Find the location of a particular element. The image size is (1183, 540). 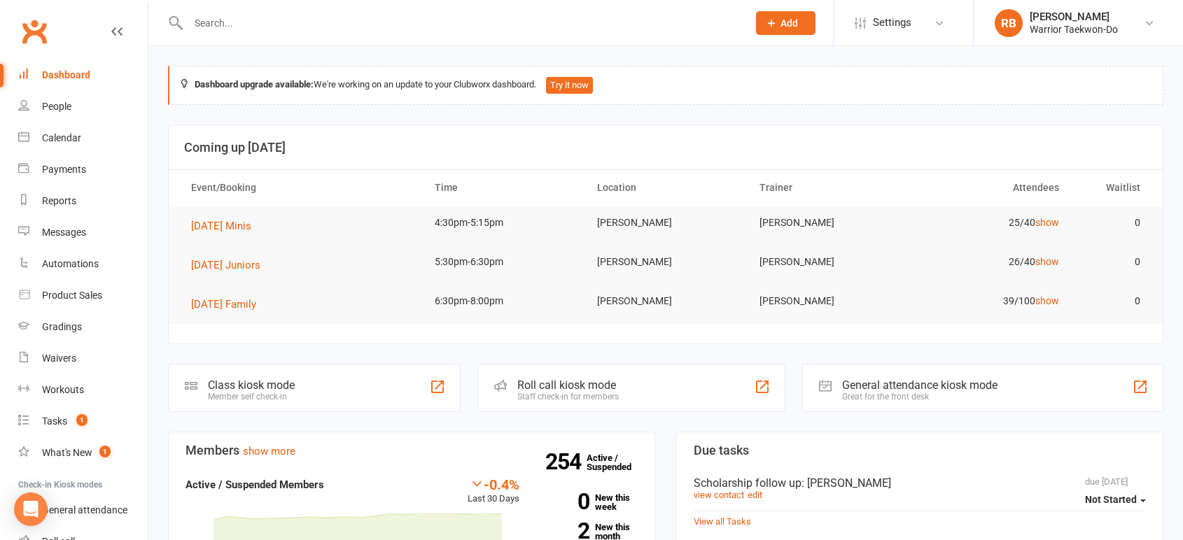

a: Calendar is located at coordinates (83, 138).